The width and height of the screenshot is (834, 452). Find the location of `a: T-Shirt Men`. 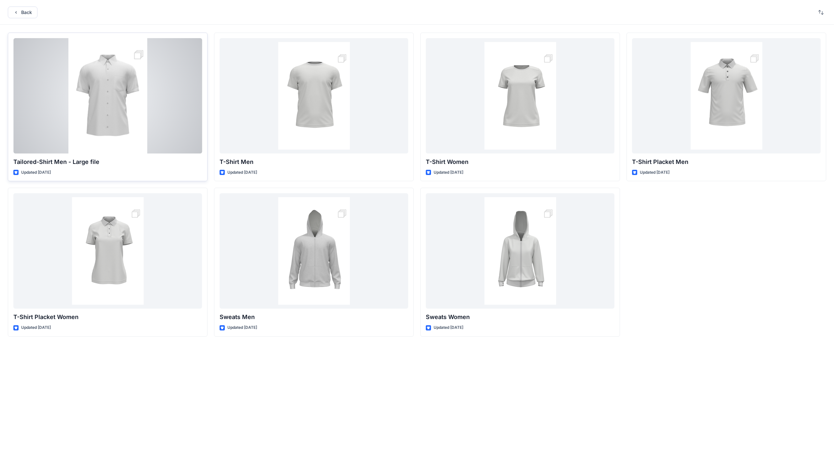

a: T-Shirt Men is located at coordinates (314, 96).